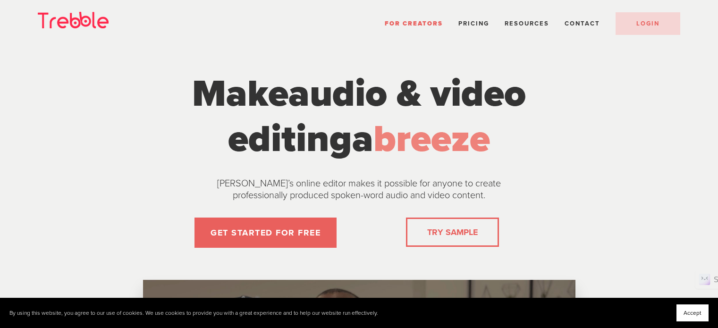 The image size is (718, 328). What do you see at coordinates (194, 313) in the screenshot?
I see `p: By using this website, you agree to our use of cookies. We use cookies to provide you with a grea...` at bounding box center [194, 313].